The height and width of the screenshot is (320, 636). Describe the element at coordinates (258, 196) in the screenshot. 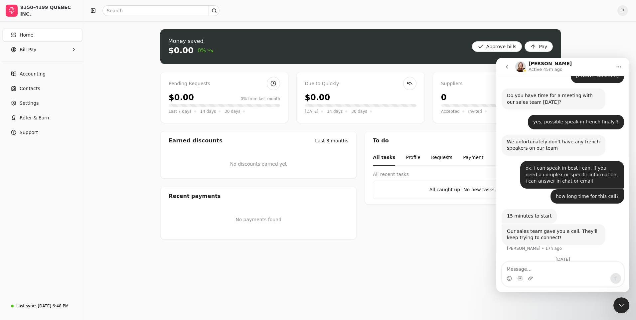

I see `div: Recent payments` at that location.